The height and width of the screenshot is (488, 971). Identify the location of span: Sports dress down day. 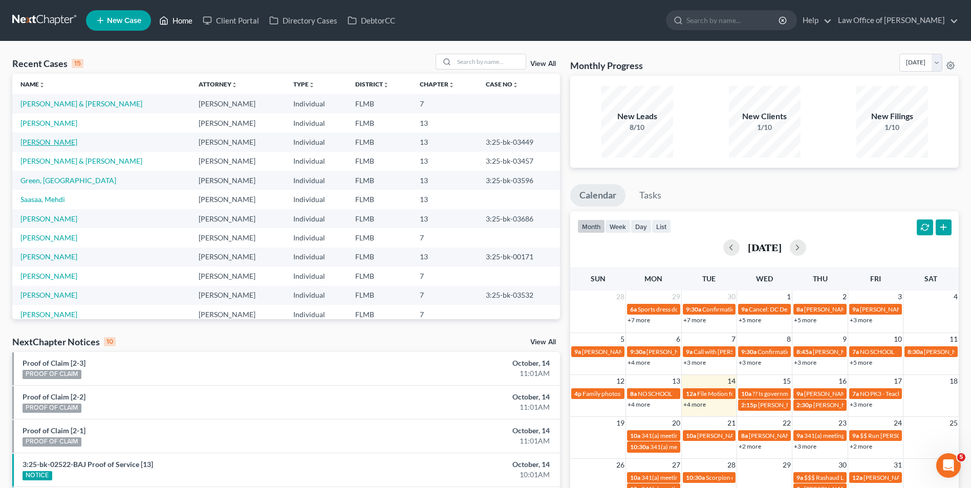
(667, 309).